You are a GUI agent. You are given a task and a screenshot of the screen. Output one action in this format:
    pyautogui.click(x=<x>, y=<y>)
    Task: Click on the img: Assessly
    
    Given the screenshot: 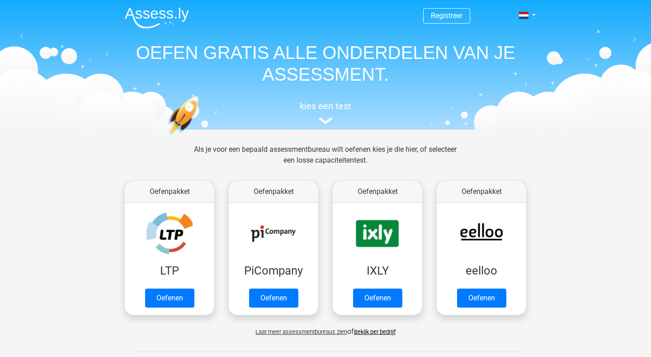 What is the action you would take?
    pyautogui.click(x=157, y=18)
    